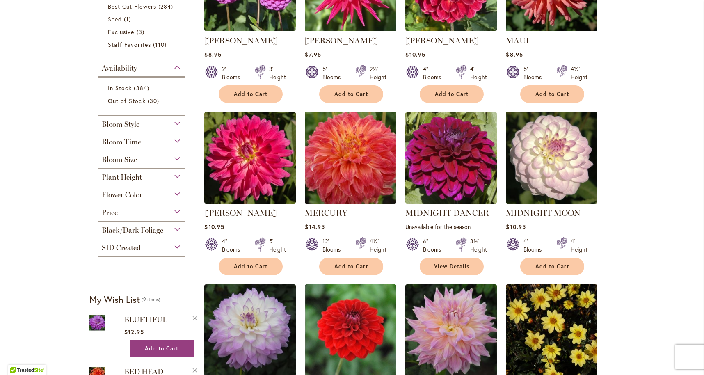 The width and height of the screenshot is (704, 375). Describe the element at coordinates (133, 230) in the screenshot. I see `span: Black/Dark Foliage` at that location.